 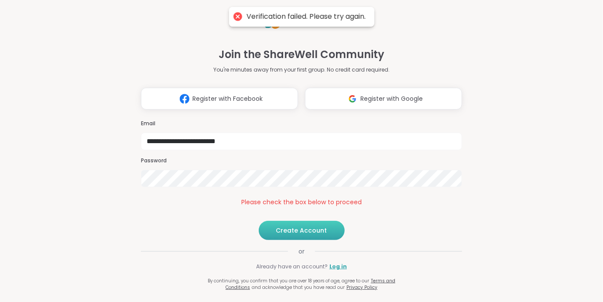 What do you see at coordinates (302, 161) in the screenshot?
I see `h3: Password` at bounding box center [302, 161].